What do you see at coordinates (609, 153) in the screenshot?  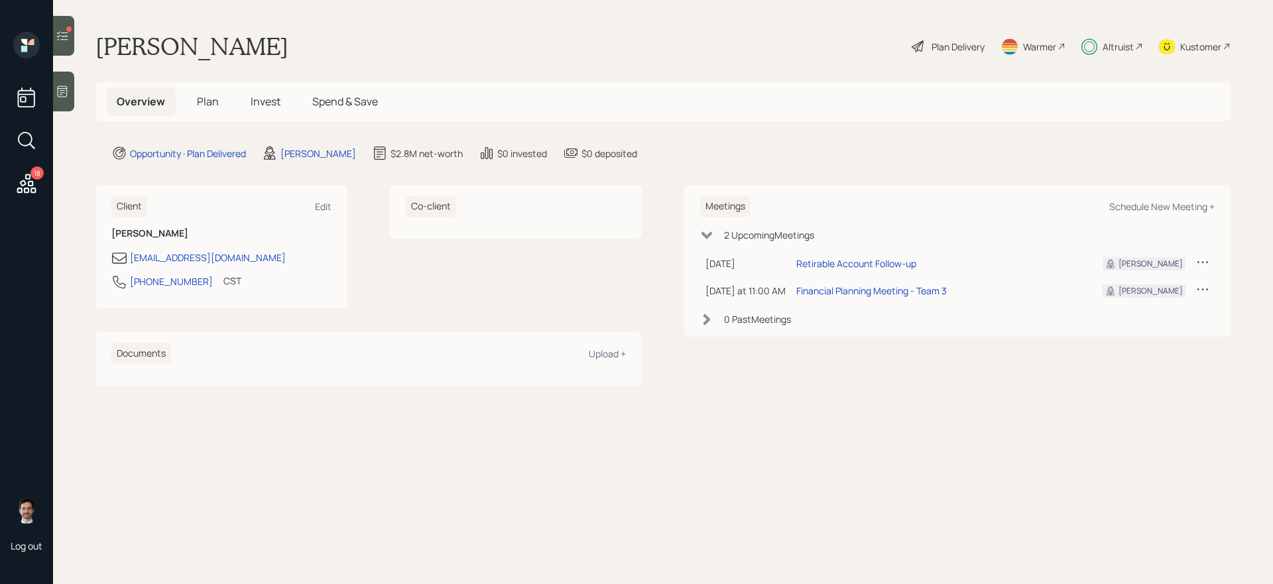 I see `div: $0 deposited` at bounding box center [609, 153].